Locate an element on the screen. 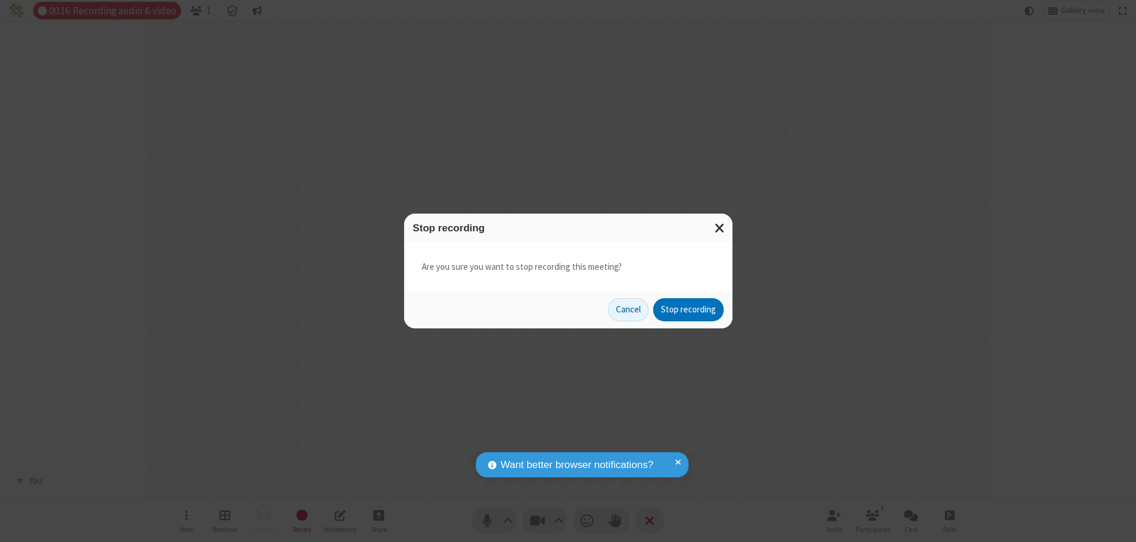 The height and width of the screenshot is (542, 1136). div: Are you sure you want to stop recording this meeting? is located at coordinates (568, 267).